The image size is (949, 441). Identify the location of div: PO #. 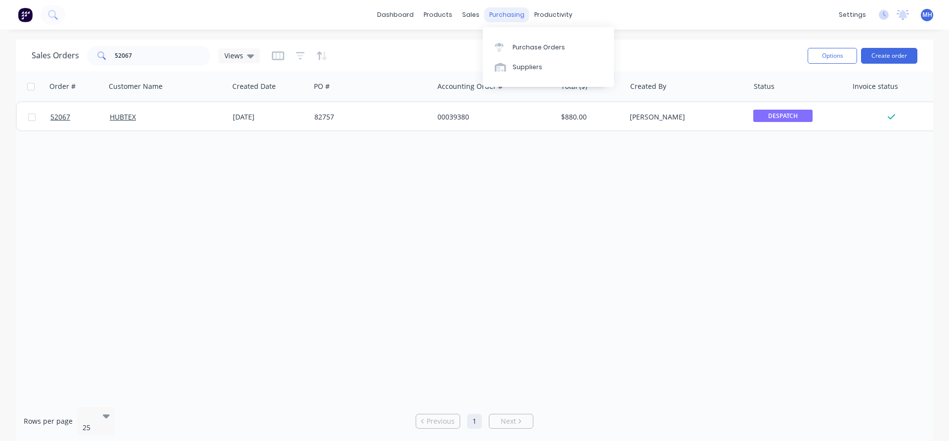
(322, 87).